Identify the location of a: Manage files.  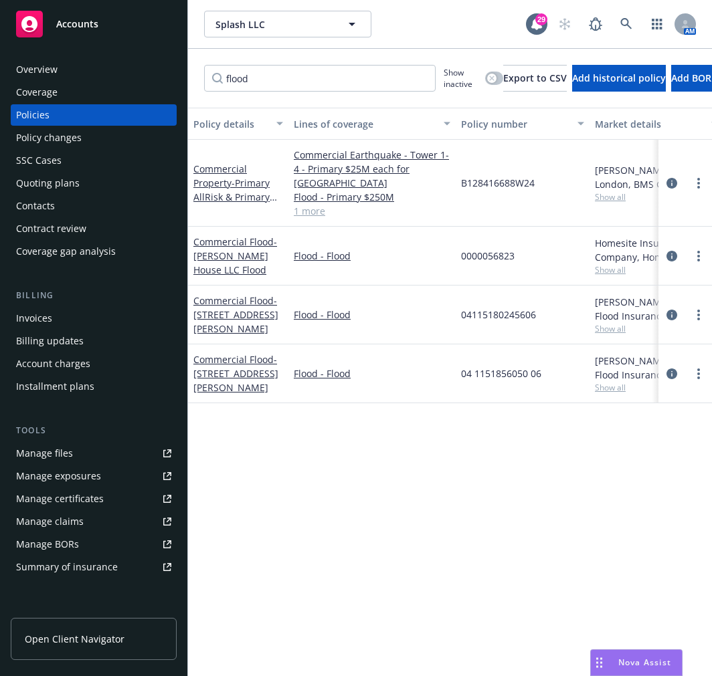
(94, 454).